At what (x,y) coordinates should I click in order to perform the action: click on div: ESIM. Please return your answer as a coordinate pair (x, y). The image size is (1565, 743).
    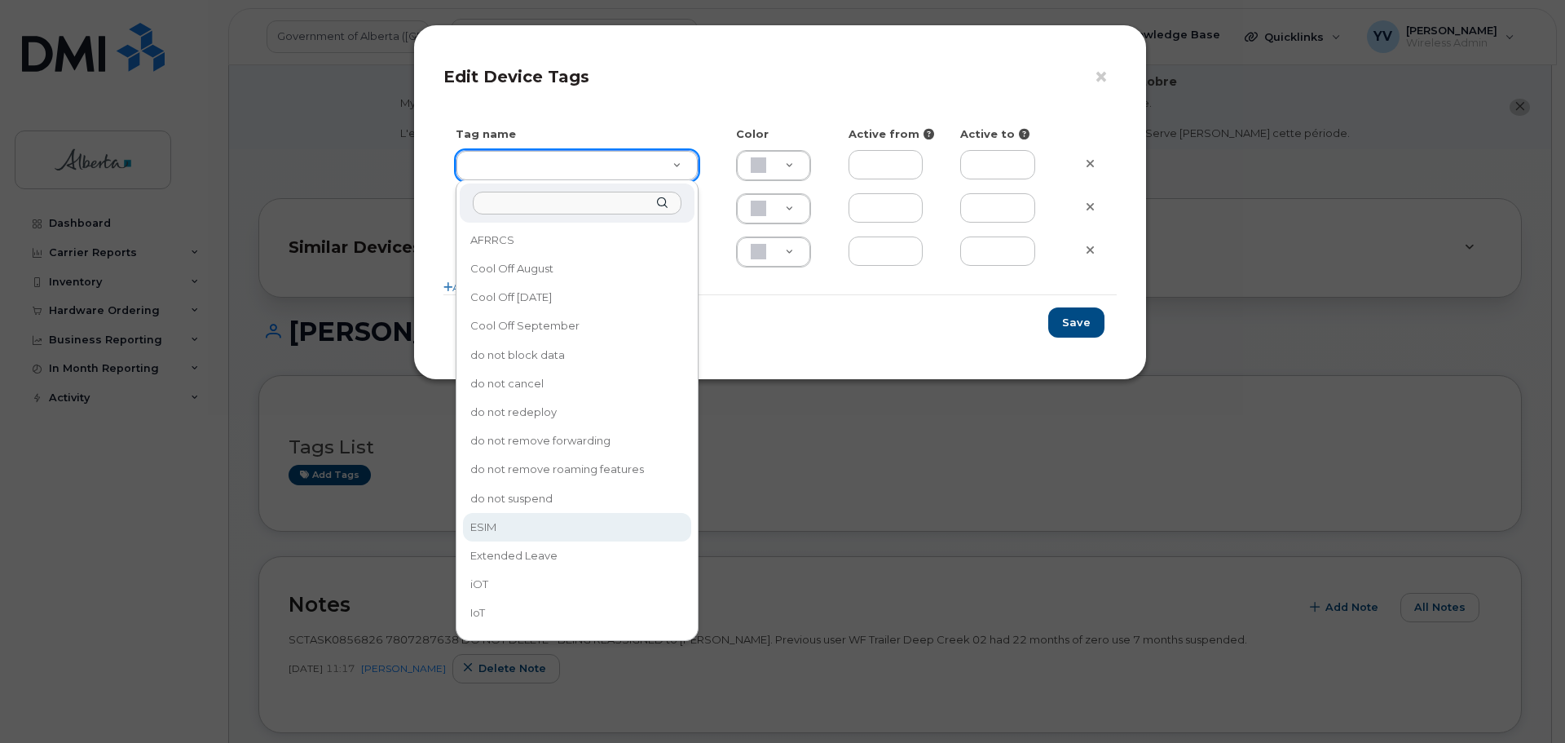
    Looking at the image, I should click on (577, 527).